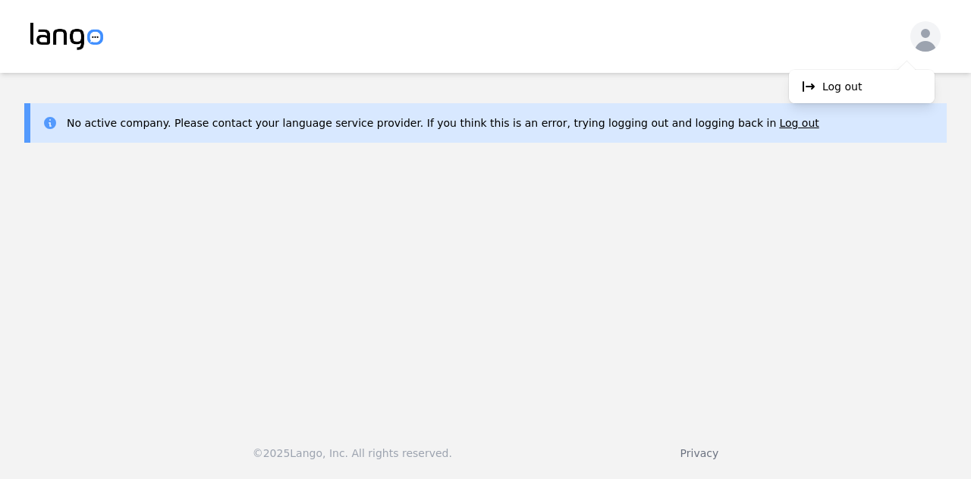  What do you see at coordinates (67, 36) in the screenshot?
I see `img: Logo` at bounding box center [67, 36].